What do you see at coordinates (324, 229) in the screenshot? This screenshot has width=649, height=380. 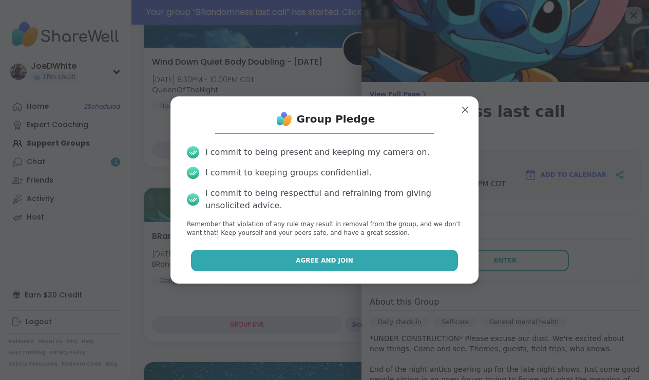 I see `p: Remember that violation of any rule may result in removal from the group, and we don’t want that!...` at bounding box center [324, 229].